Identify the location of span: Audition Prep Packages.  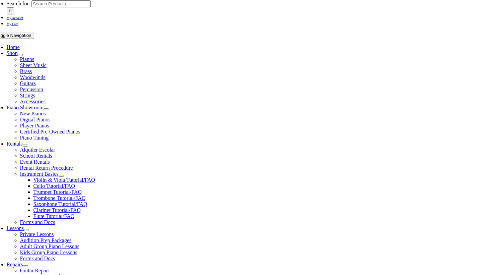
(46, 240).